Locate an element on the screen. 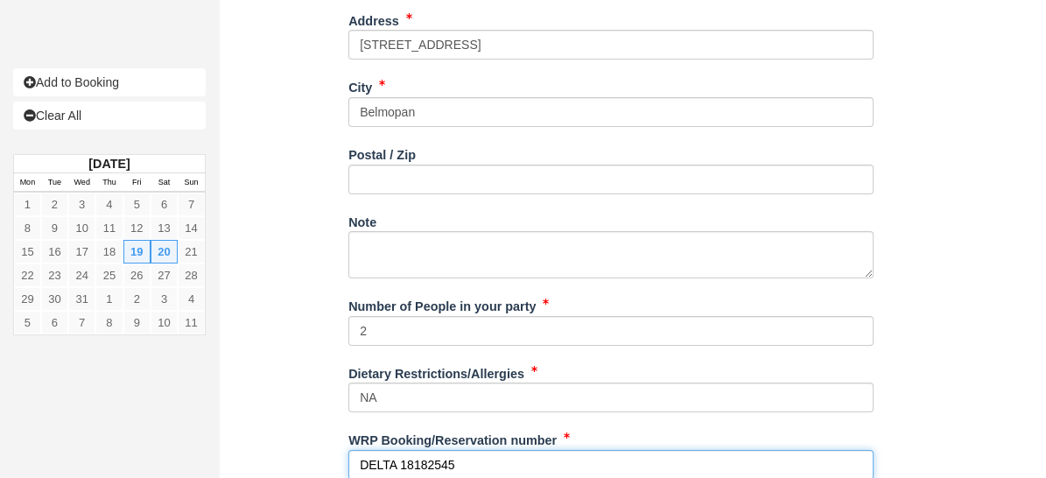 The width and height of the screenshot is (1046, 478). label: Address is located at coordinates (374, 18).